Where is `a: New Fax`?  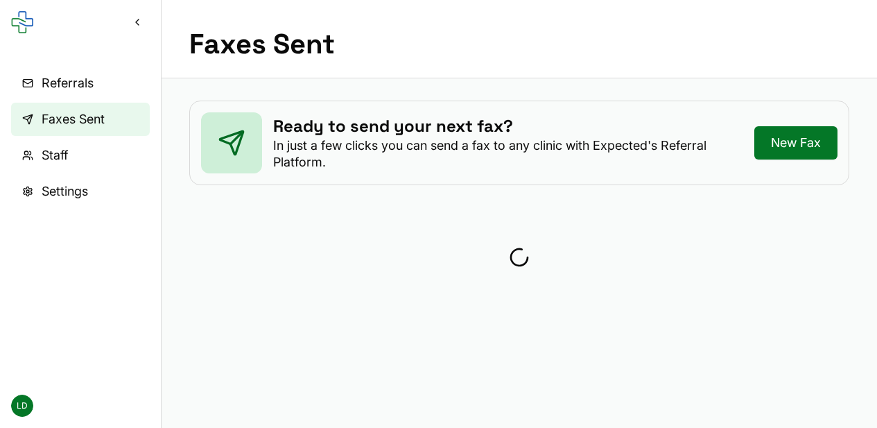
a: New Fax is located at coordinates (796, 143).